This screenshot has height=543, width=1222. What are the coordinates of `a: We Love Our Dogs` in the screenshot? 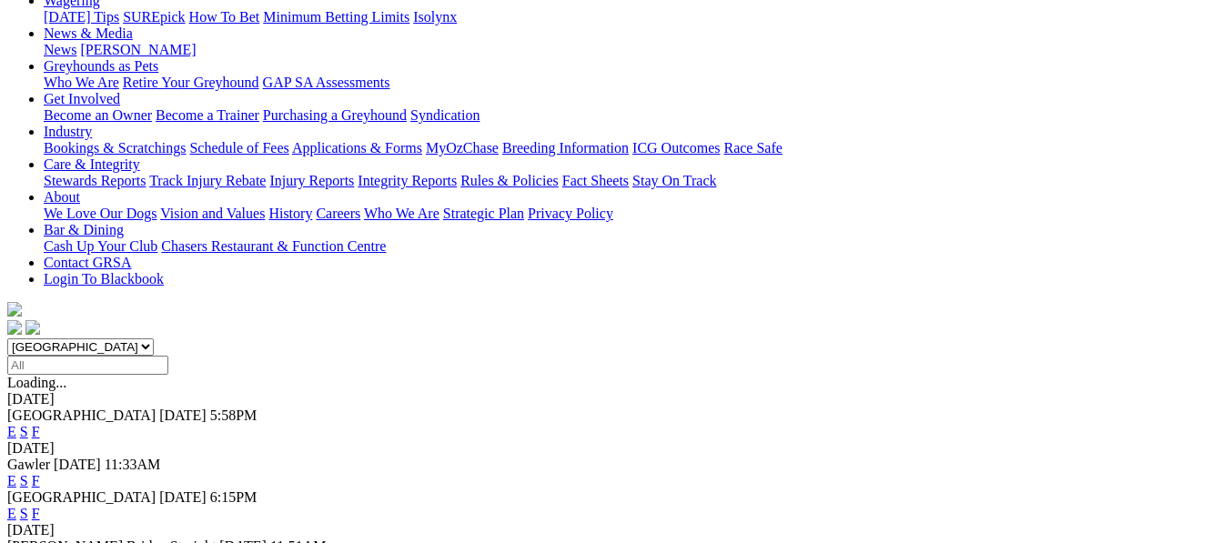 It's located at (100, 213).